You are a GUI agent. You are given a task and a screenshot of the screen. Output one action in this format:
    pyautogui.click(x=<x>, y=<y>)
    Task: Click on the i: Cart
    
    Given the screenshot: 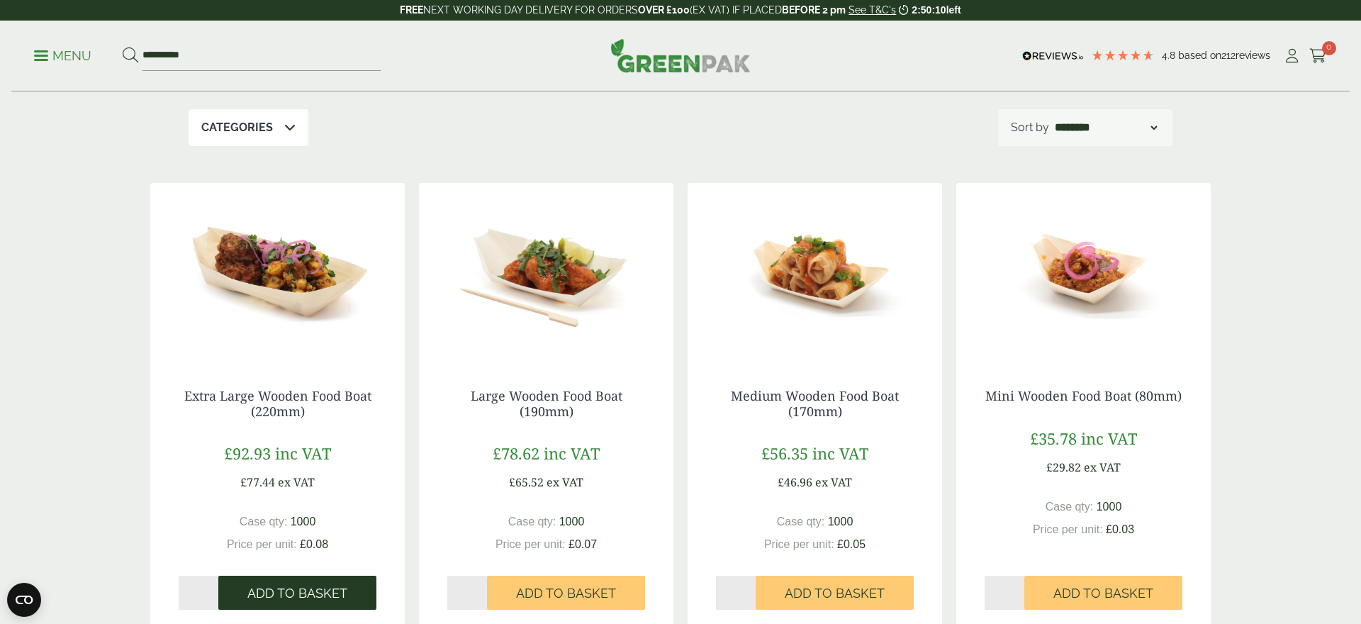 What is the action you would take?
    pyautogui.click(x=1317, y=56)
    